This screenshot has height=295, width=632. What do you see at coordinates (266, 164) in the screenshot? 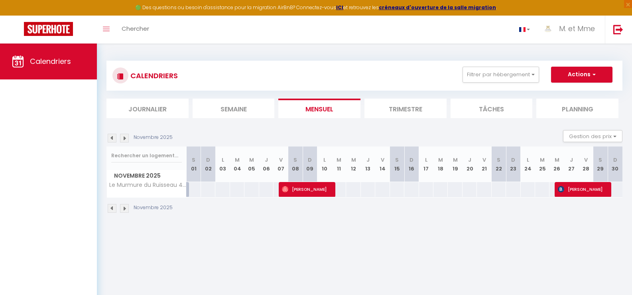
I see `th: 06` at bounding box center [266, 164].